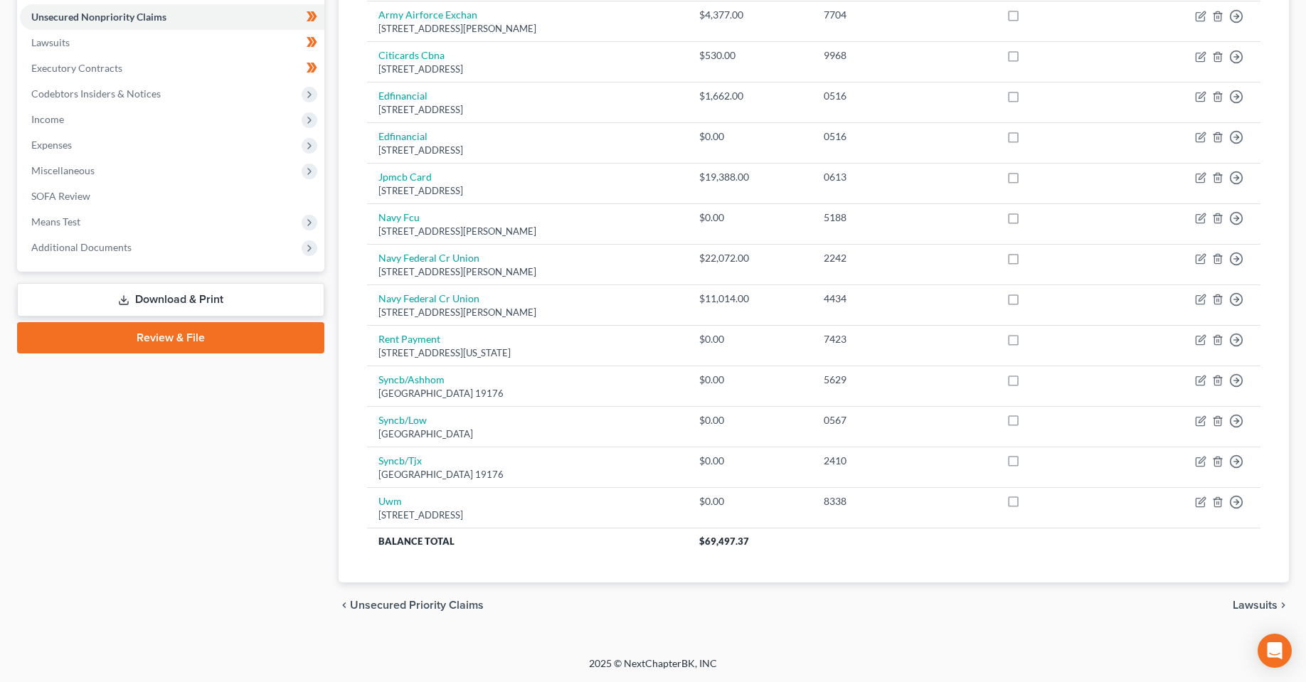 This screenshot has width=1306, height=682. Describe the element at coordinates (172, 68) in the screenshot. I see `a: Executory Contracts` at that location.